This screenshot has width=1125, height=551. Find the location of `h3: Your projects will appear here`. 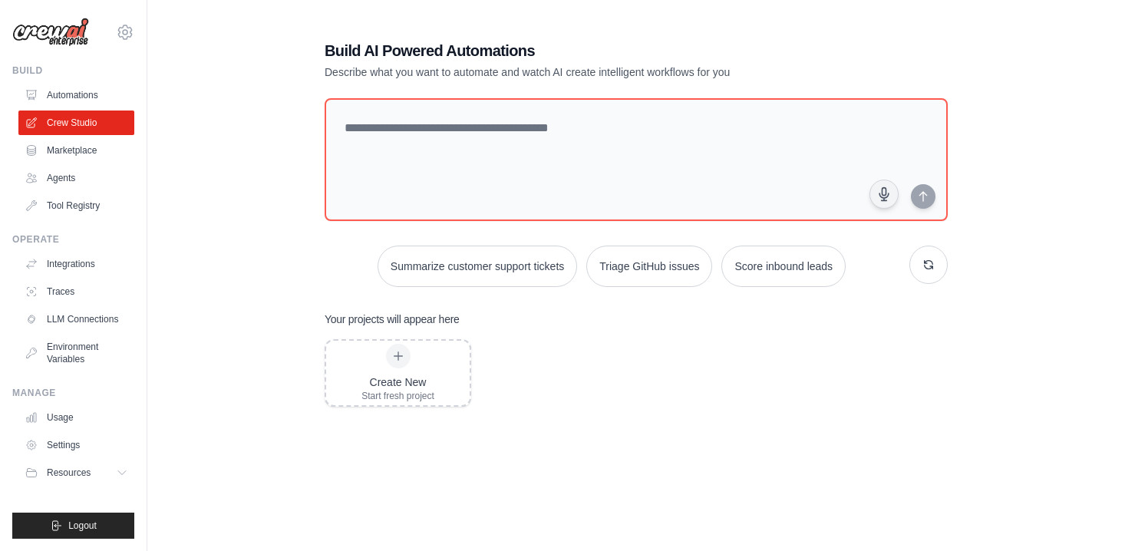

h3: Your projects will appear here is located at coordinates (392, 319).